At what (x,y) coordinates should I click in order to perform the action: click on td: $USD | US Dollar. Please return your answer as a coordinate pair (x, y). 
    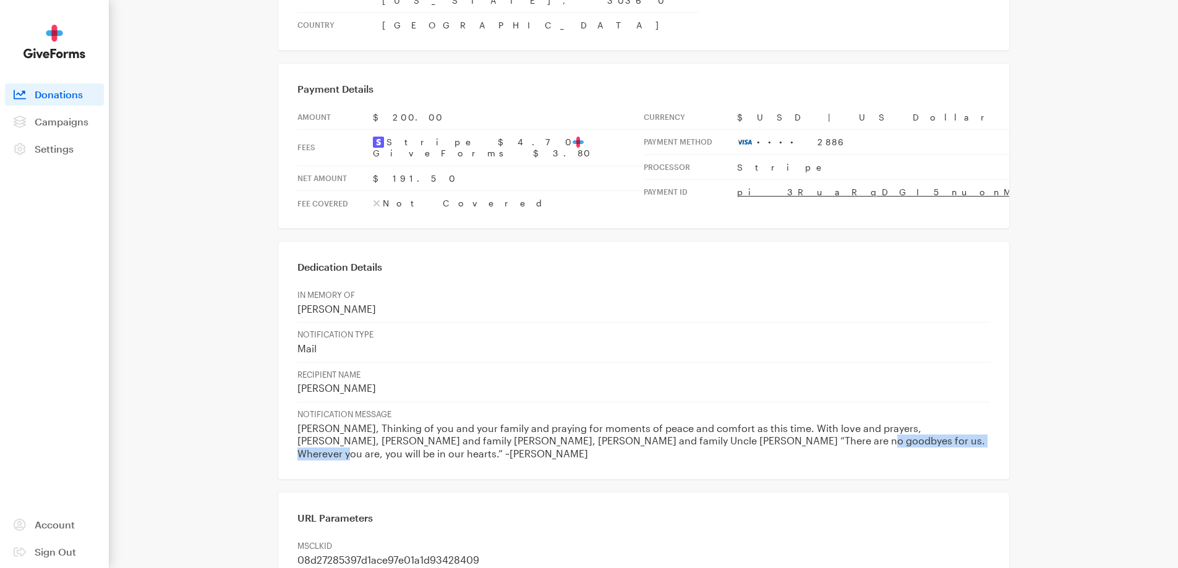
    Looking at the image, I should click on (953, 117).